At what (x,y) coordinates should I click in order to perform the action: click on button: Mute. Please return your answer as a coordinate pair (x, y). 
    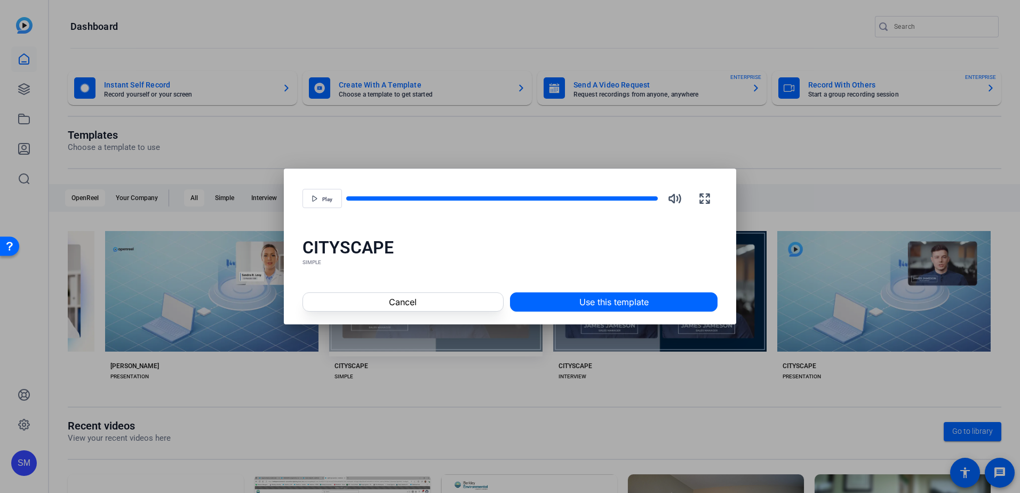
    Looking at the image, I should click on (675, 198).